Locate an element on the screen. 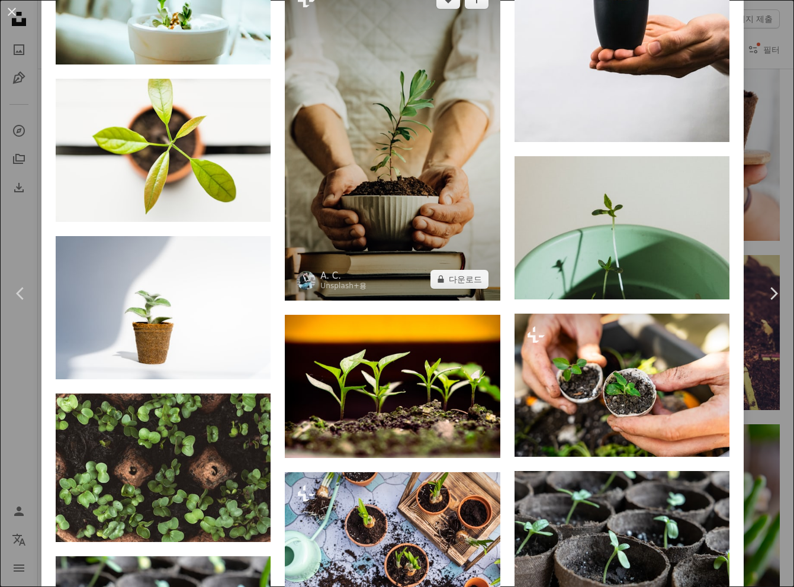 The image size is (794, 587). a: A. C. is located at coordinates (343, 276).